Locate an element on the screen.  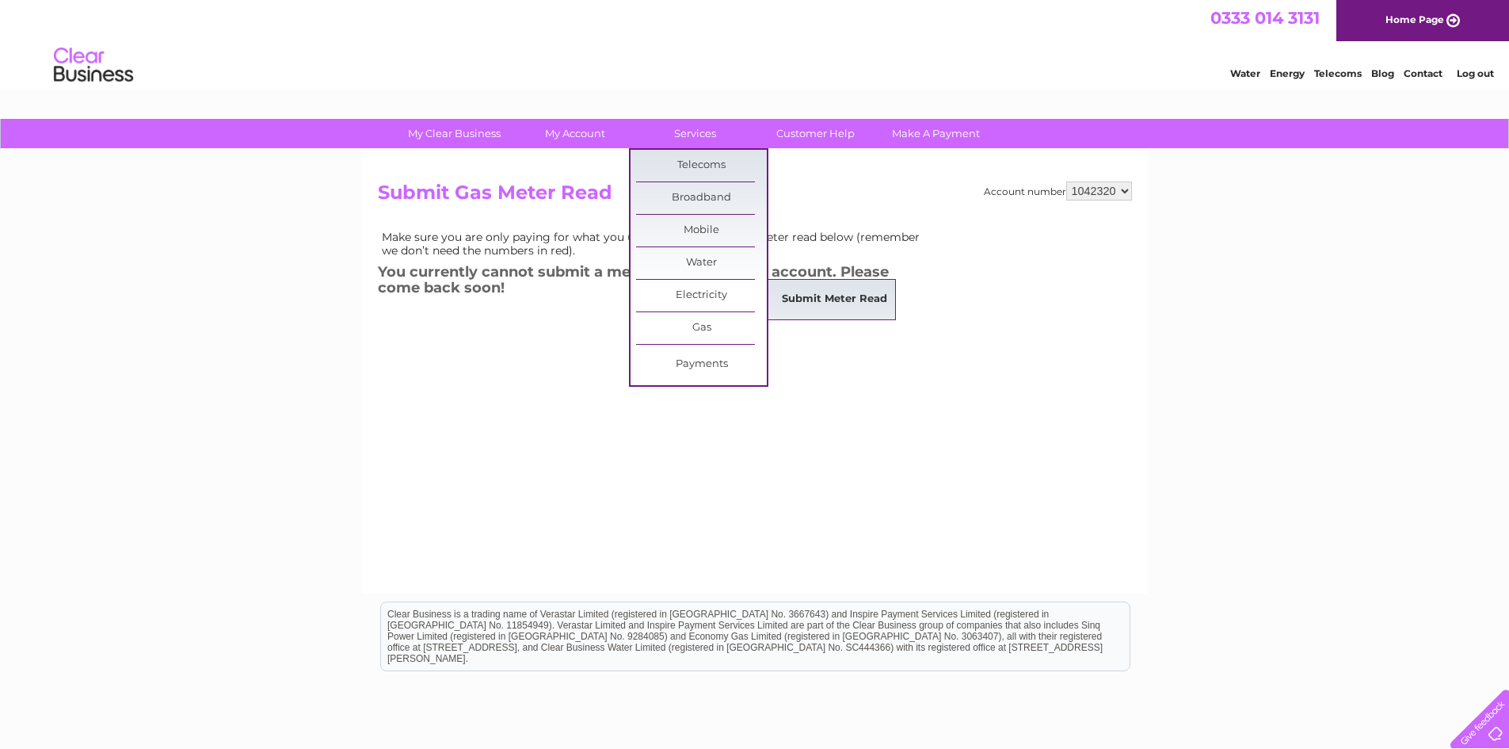
a: 0333 014 3131 is located at coordinates (1265, 17).